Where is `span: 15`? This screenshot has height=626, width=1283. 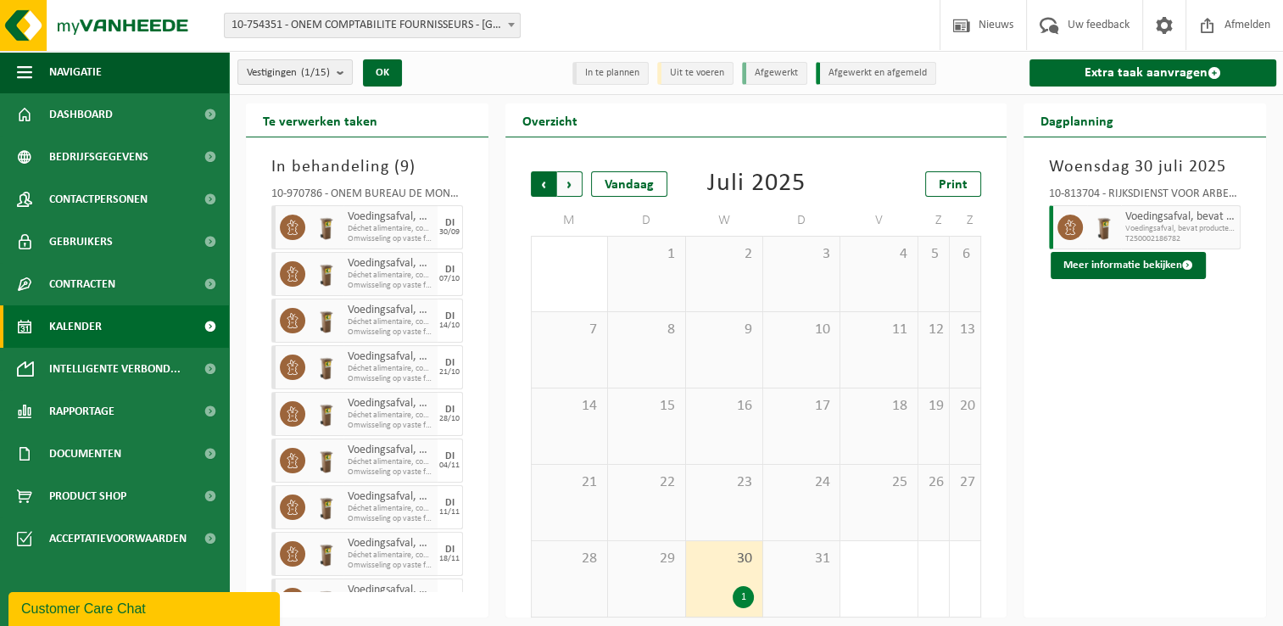 span: 15 is located at coordinates (646, 406).